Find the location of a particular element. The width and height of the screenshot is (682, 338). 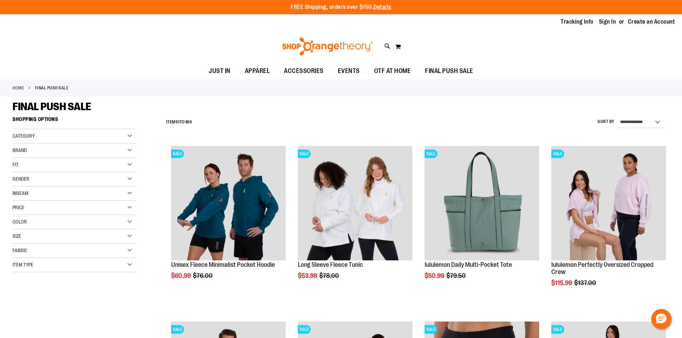

a: APPAREL is located at coordinates (257, 71).